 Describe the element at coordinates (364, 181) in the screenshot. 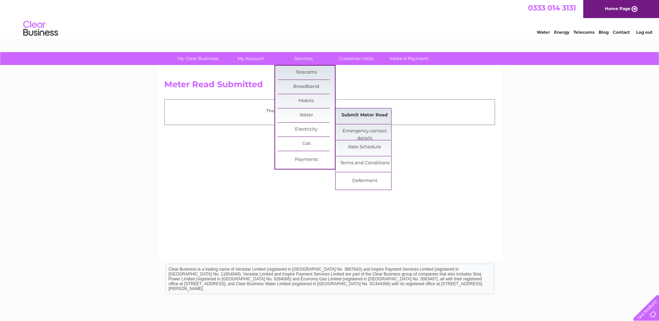

I see `a: Deferment` at that location.